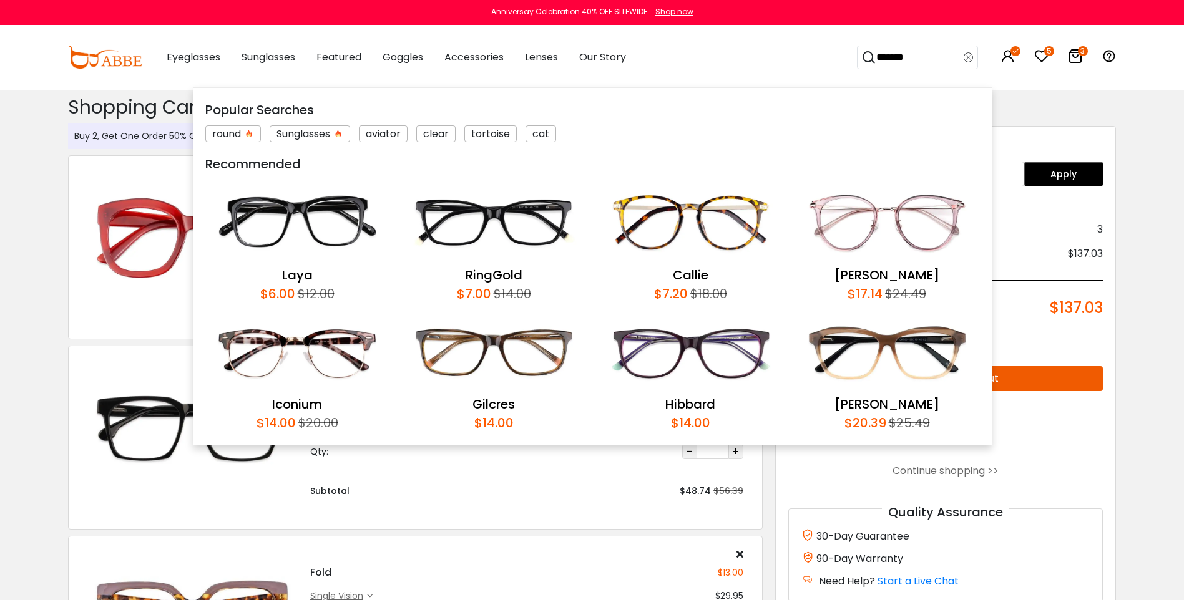 The image size is (1184, 600). I want to click on div: $56.39, so click(728, 491).